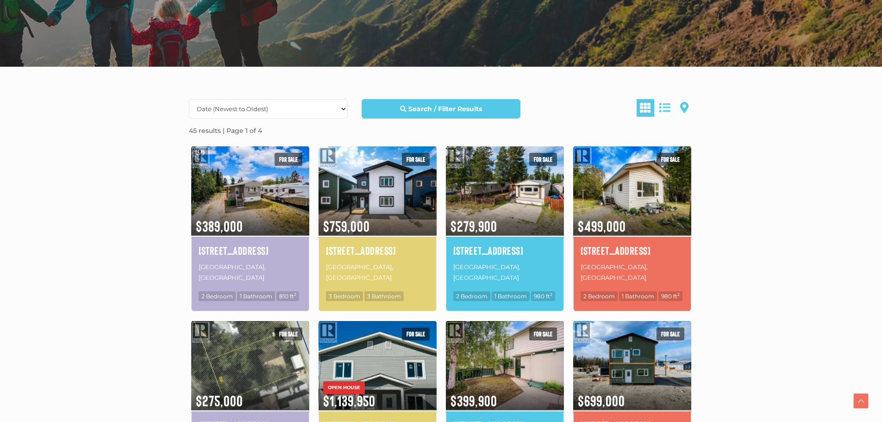 This screenshot has height=422, width=882. What do you see at coordinates (226, 131) in the screenshot?
I see `strong: 45 results | Page 1 of 4` at bounding box center [226, 131].